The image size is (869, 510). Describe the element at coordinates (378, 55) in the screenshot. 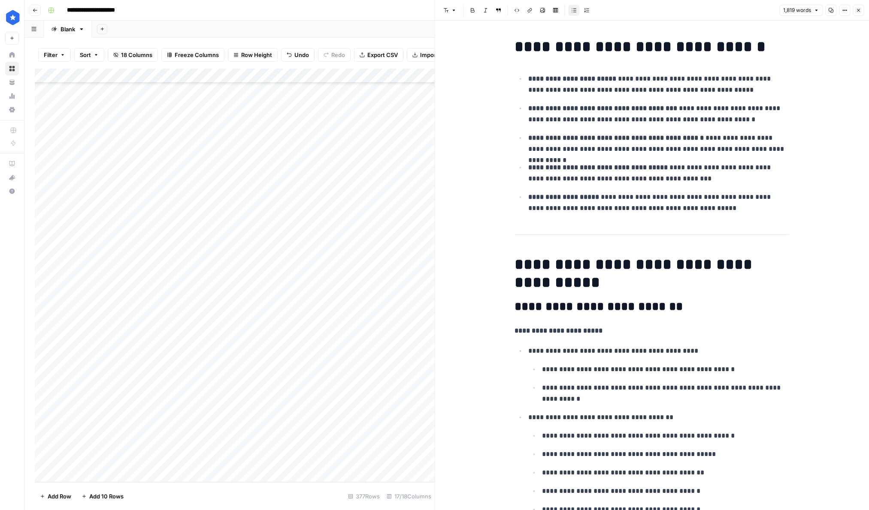

I see `button: Export CSV` at that location.